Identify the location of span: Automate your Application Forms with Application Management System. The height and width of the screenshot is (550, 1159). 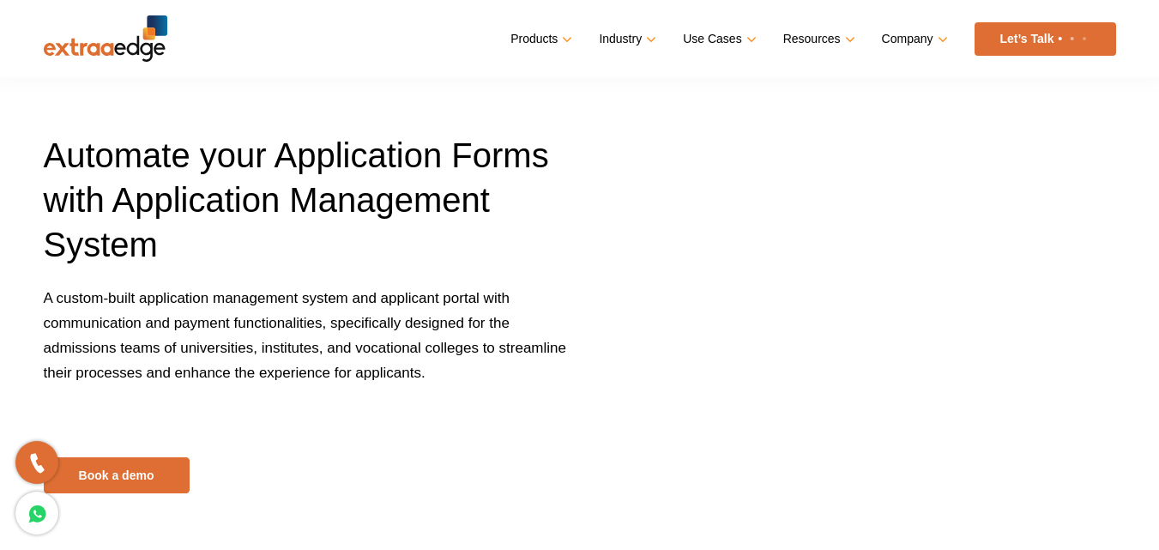
(296, 200).